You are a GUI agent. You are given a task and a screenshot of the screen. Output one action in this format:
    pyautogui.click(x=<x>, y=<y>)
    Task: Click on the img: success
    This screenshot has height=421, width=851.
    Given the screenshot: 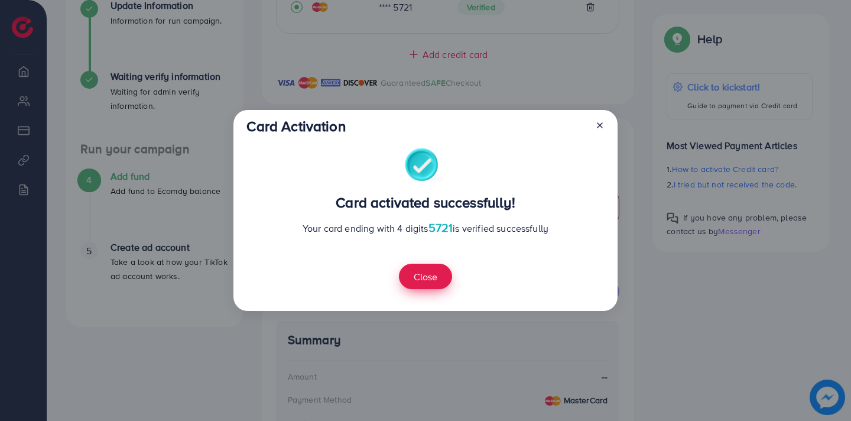 What is the action you would take?
    pyautogui.click(x=426, y=166)
    